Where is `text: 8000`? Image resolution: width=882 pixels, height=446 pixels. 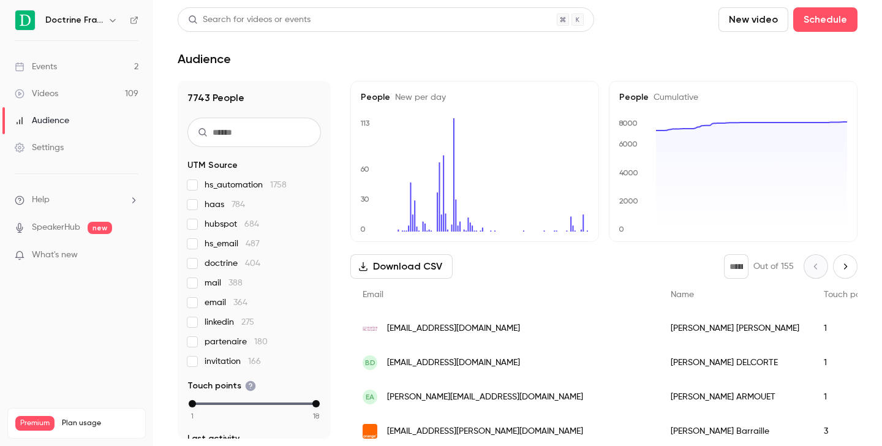 text: 8000 is located at coordinates (628, 123).